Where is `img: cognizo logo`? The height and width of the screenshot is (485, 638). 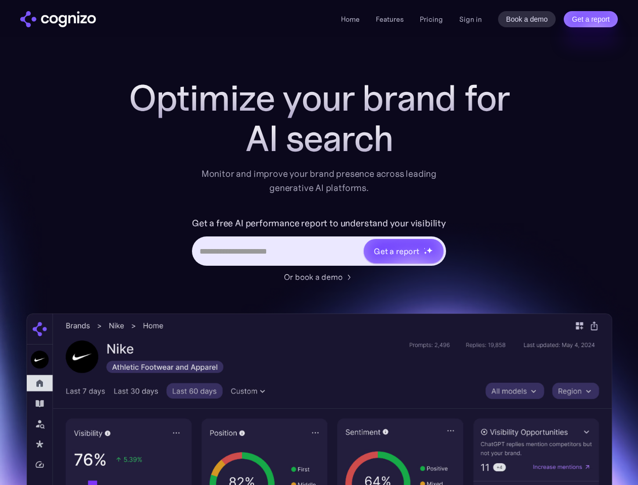 img: cognizo logo is located at coordinates (58, 19).